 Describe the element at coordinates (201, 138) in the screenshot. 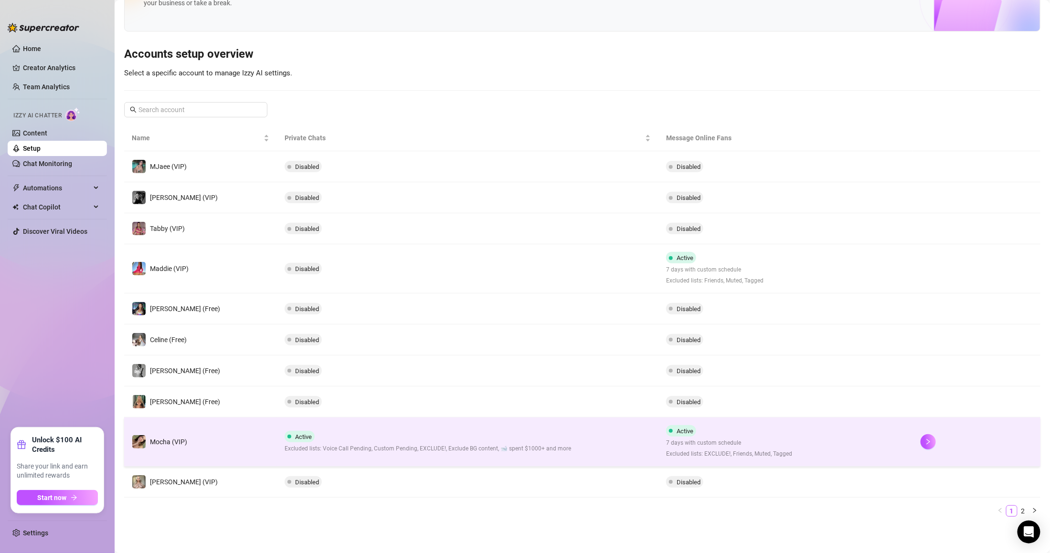

I see `th: Name` at that location.